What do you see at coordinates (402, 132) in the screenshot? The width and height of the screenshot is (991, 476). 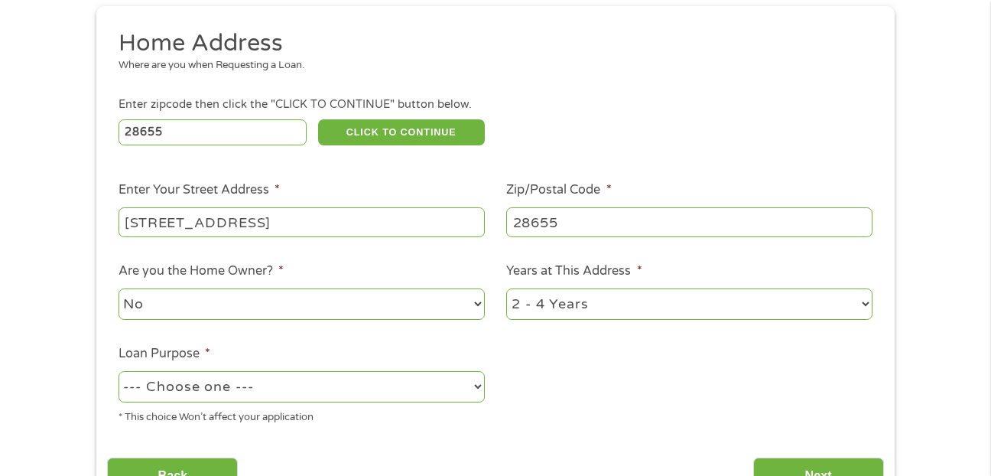 I see `button: CLICK TO CONTINUE` at bounding box center [402, 132].